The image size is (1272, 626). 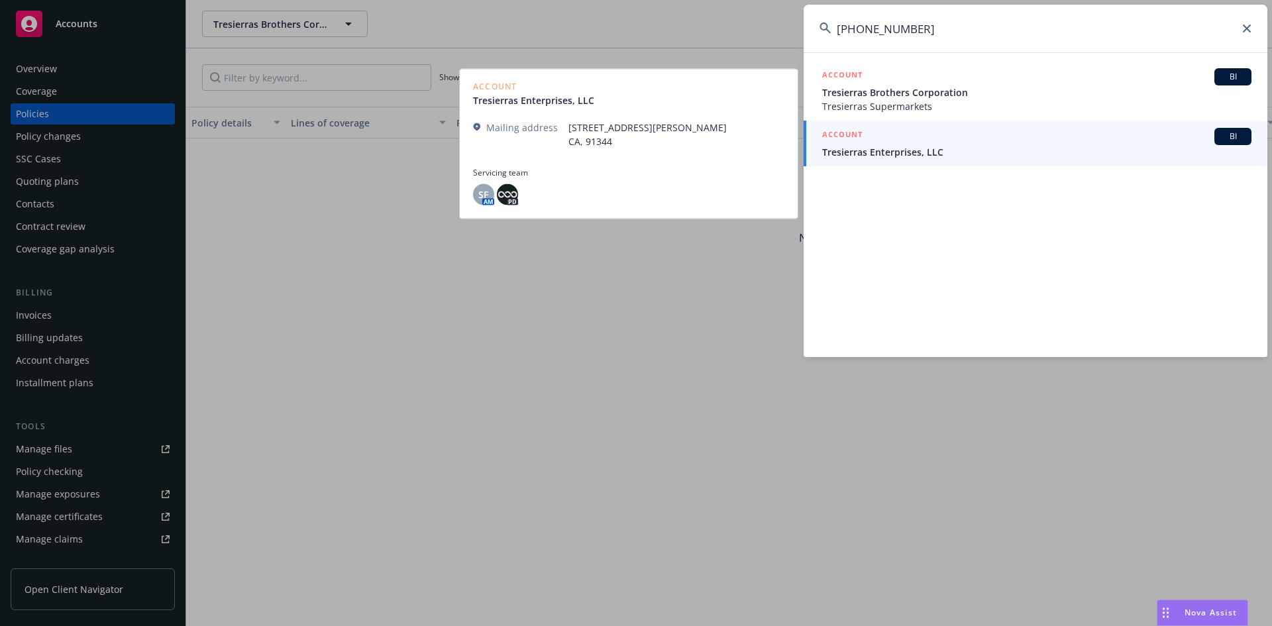 What do you see at coordinates (1036, 152) in the screenshot?
I see `span: Tresierras Enterprises, LLC` at bounding box center [1036, 152].